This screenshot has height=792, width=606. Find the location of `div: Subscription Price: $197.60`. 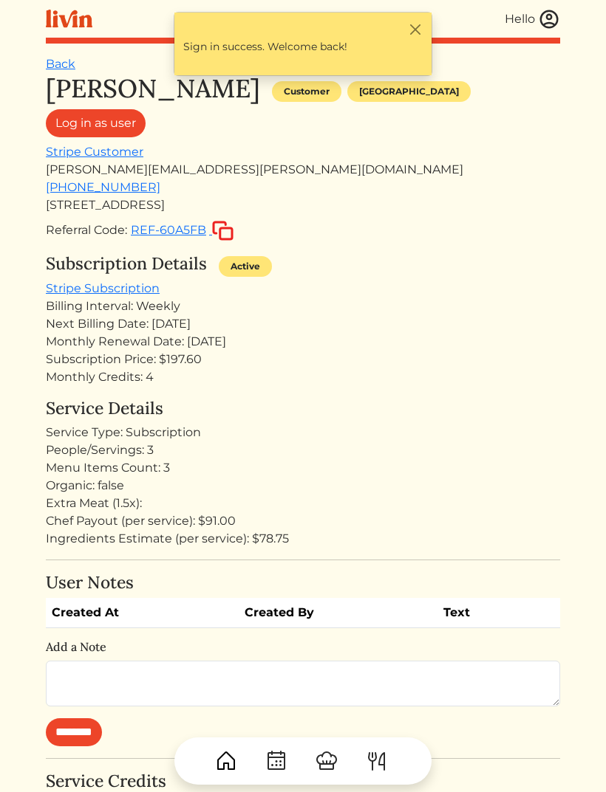

div: Subscription Price: $197.60 is located at coordinates (303, 360).